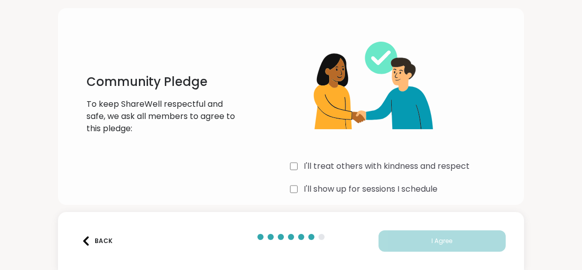 The width and height of the screenshot is (582, 270). What do you see at coordinates (387, 166) in the screenshot?
I see `label: I'll treat others with kindness and respect` at bounding box center [387, 166].